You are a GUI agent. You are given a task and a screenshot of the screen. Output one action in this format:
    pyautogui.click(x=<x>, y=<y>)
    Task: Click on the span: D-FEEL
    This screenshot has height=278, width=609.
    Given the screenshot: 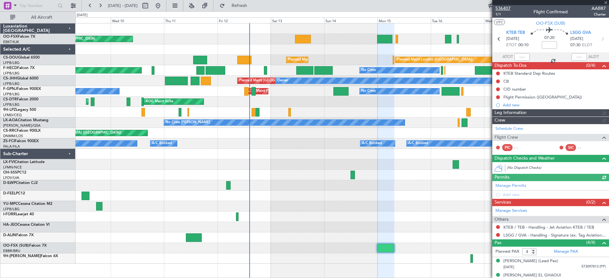 What is the action you would take?
    pyautogui.click(x=10, y=194)
    